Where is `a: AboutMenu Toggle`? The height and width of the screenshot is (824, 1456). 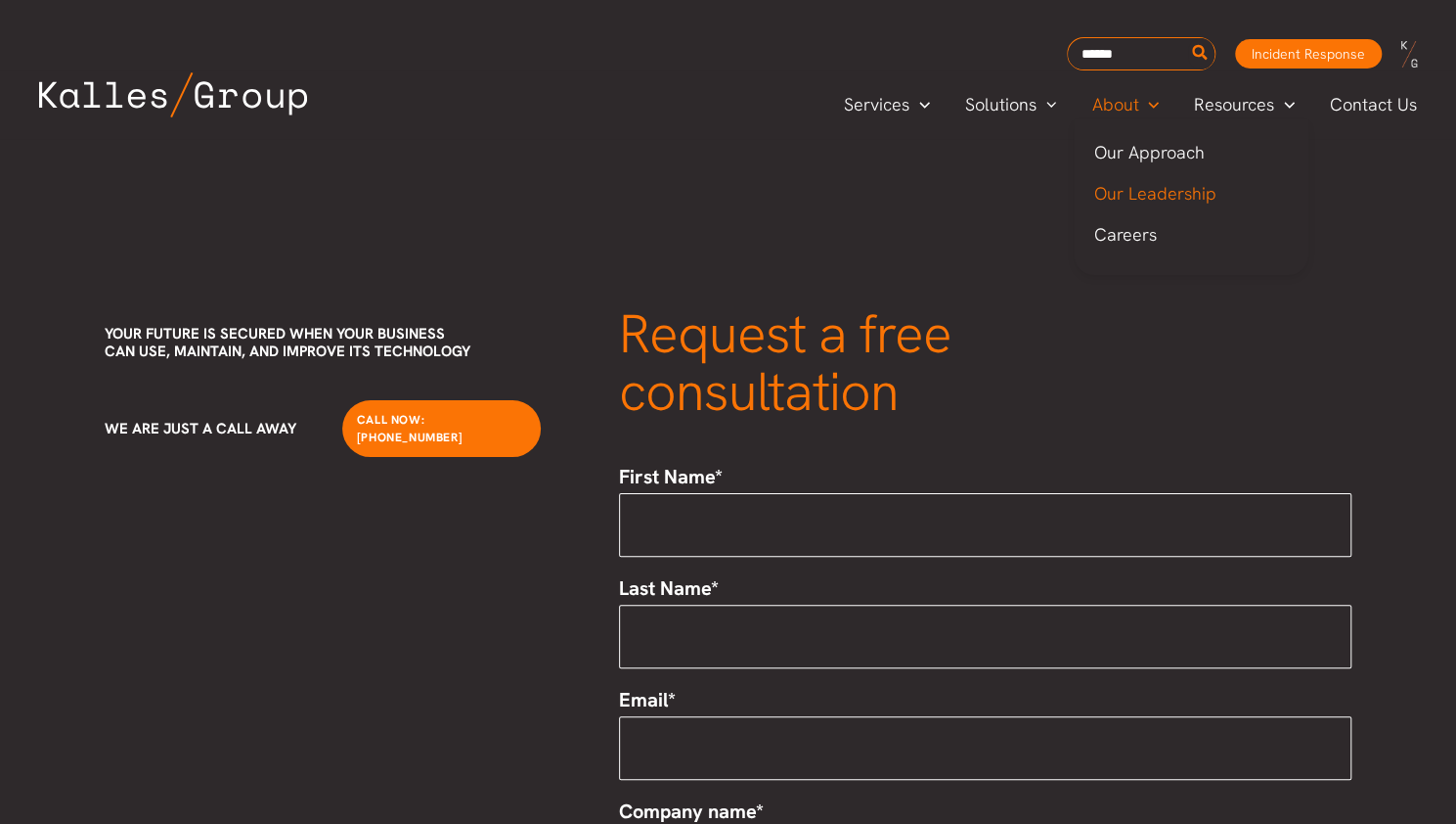
a: AboutMenu Toggle is located at coordinates (1124, 105).